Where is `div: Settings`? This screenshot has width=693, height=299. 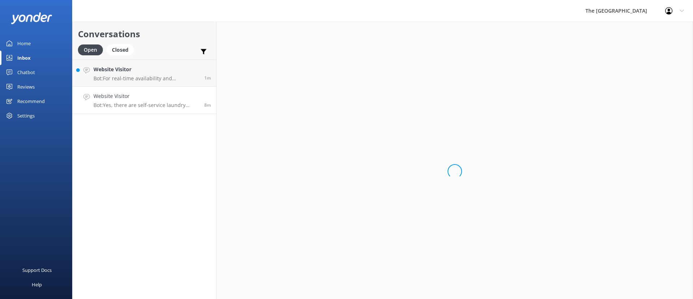
div: Settings is located at coordinates (26, 116).